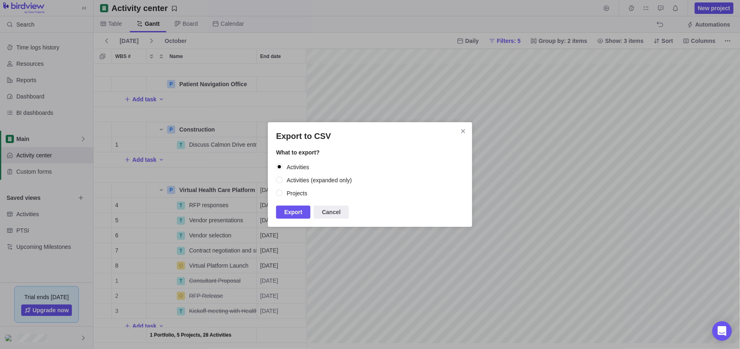  I want to click on h2: Export to CSV, so click(370, 136).